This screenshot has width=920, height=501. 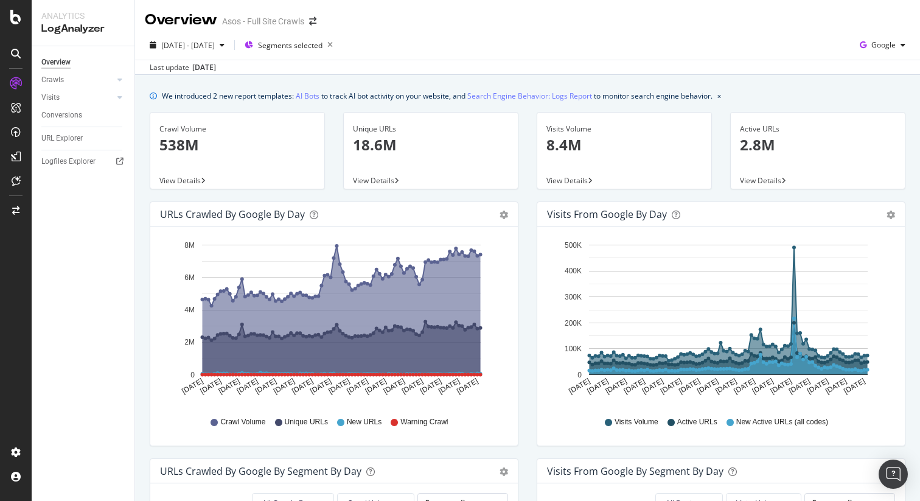 I want to click on span: Active URLs, so click(x=698, y=422).